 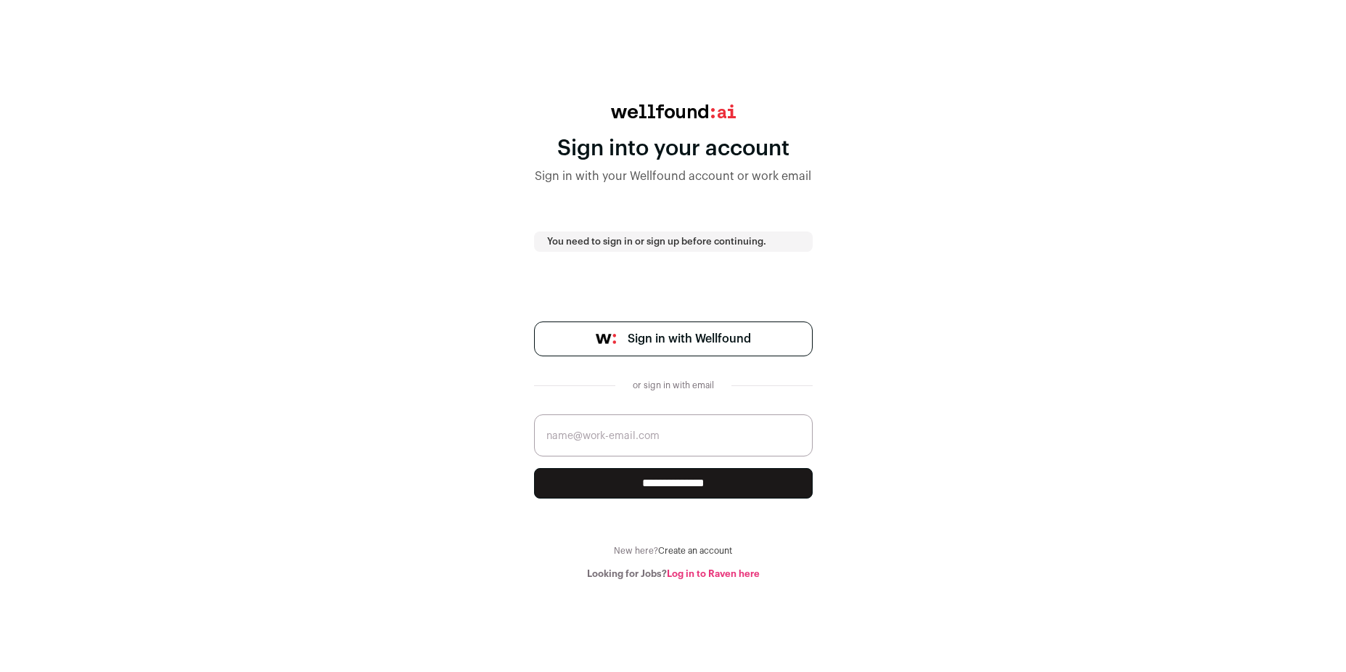 I want to click on input: name@work-email.com, so click(x=673, y=435).